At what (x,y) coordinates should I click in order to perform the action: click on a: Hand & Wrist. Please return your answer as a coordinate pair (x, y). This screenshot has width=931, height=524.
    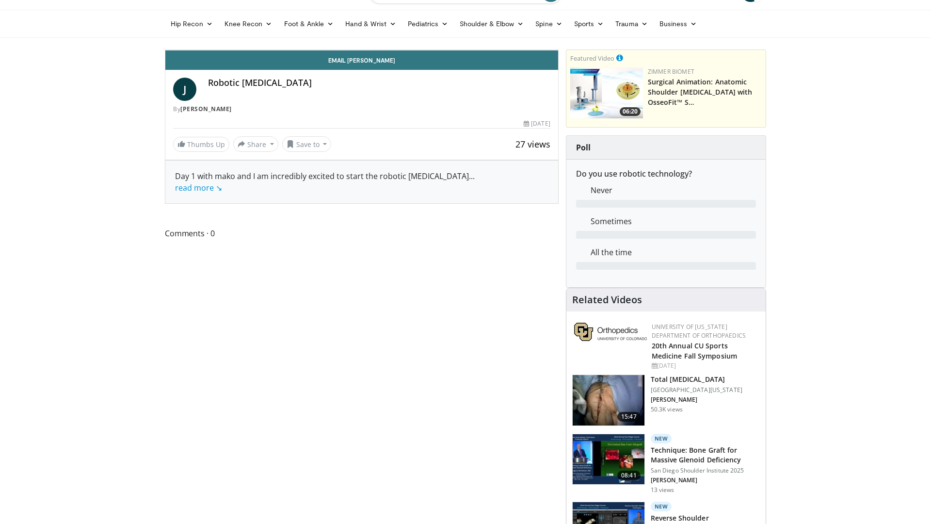
    Looking at the image, I should click on (371, 24).